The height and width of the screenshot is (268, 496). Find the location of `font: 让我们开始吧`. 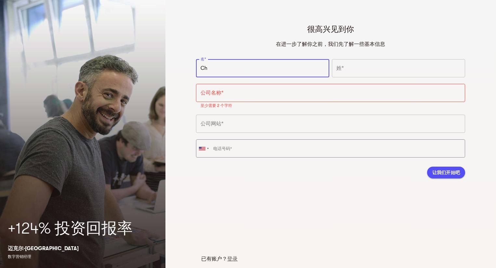

font: 让我们开始吧 is located at coordinates (446, 173).